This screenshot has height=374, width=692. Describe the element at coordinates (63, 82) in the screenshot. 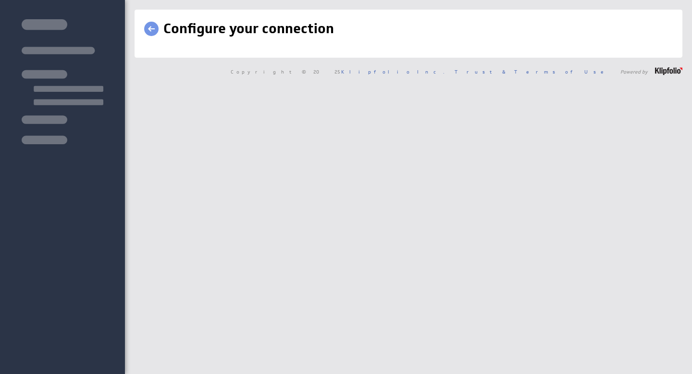

I see `img: skeleton-sidenav.svg` at that location.